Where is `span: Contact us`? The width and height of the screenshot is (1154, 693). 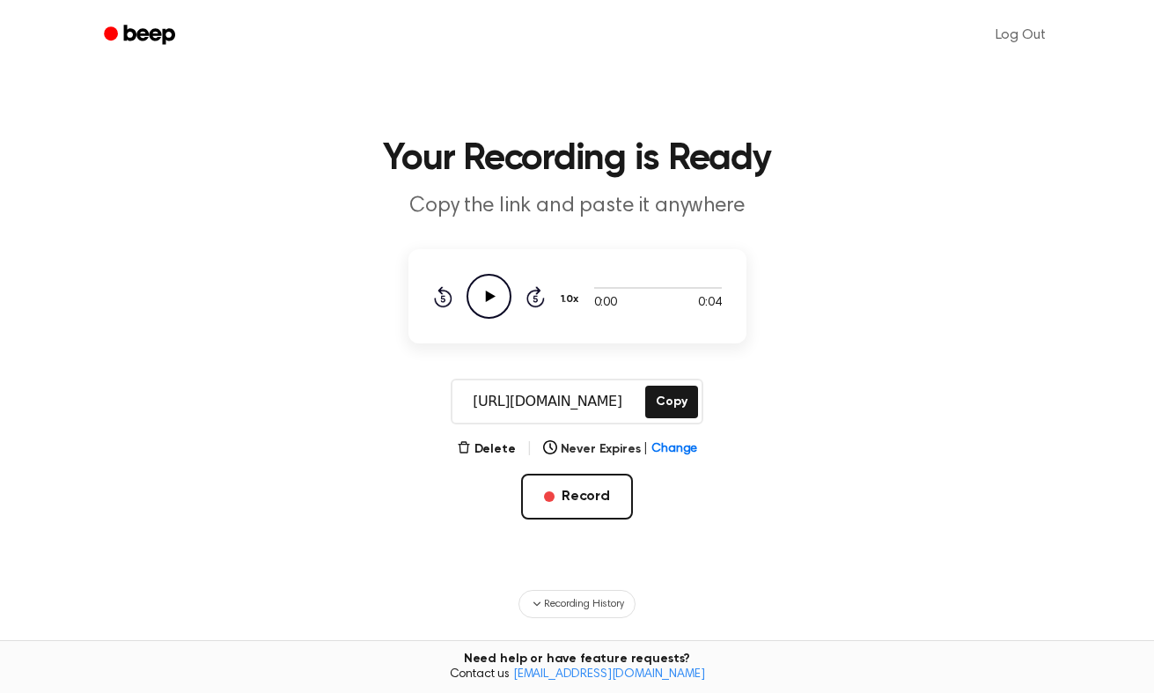
span: Contact us is located at coordinates (577, 675).